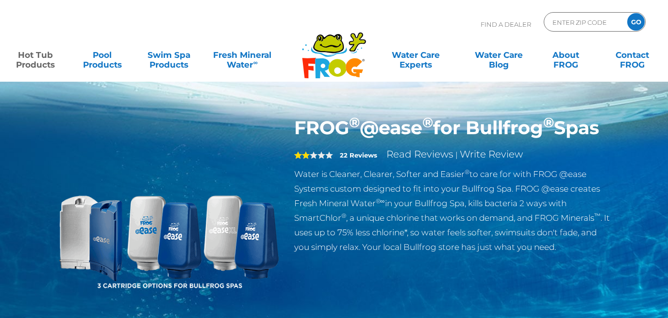 The width and height of the screenshot is (668, 318). I want to click on a: Hot TubProducts, so click(35, 55).